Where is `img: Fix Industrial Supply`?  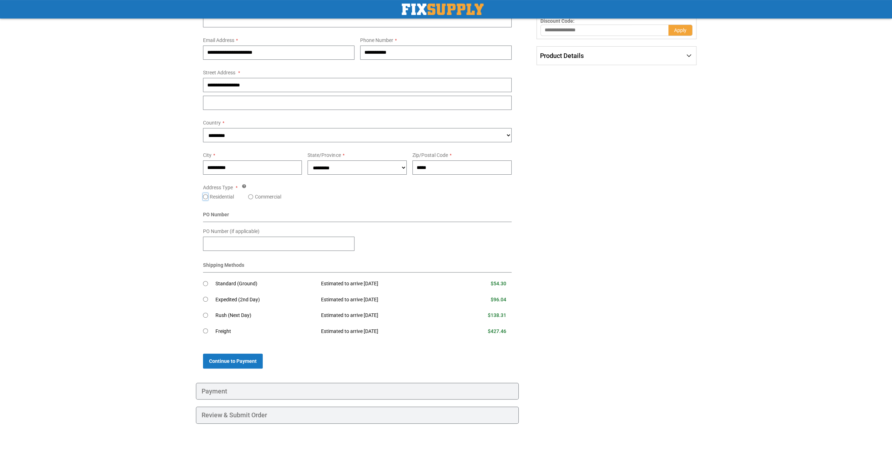
img: Fix Industrial Supply is located at coordinates (443, 9).